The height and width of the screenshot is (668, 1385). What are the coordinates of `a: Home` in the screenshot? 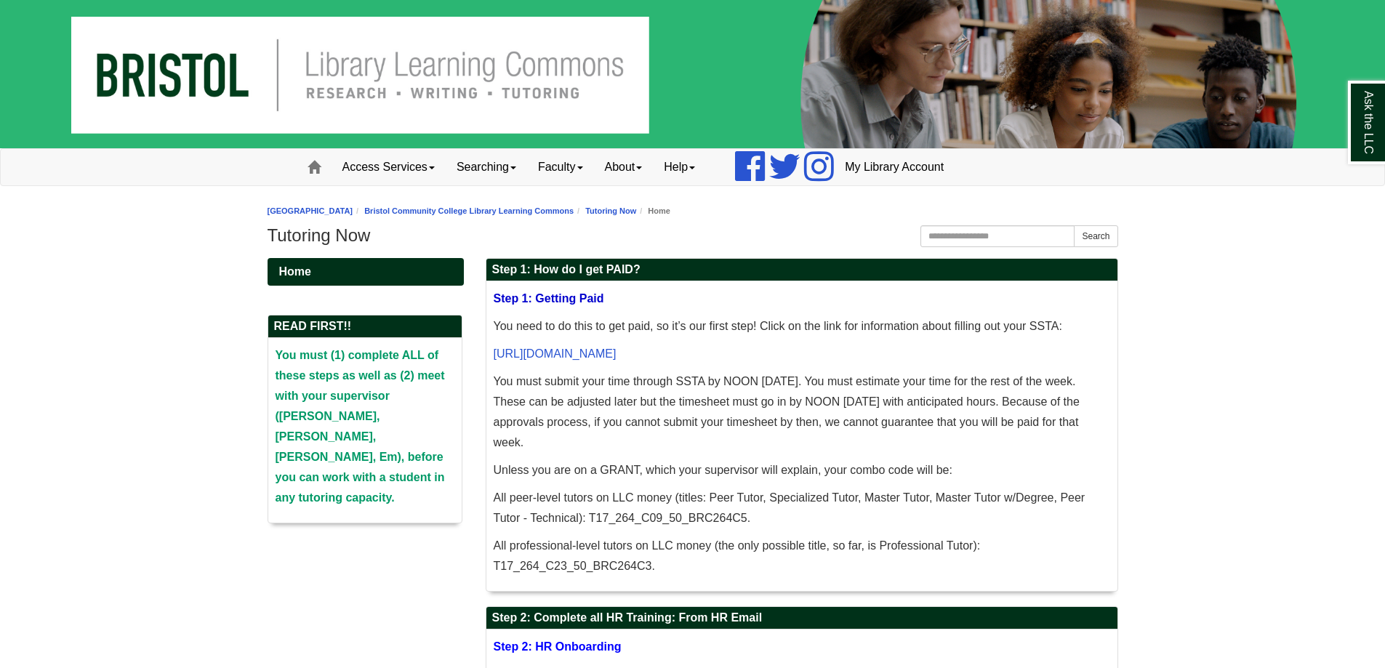 It's located at (366, 272).